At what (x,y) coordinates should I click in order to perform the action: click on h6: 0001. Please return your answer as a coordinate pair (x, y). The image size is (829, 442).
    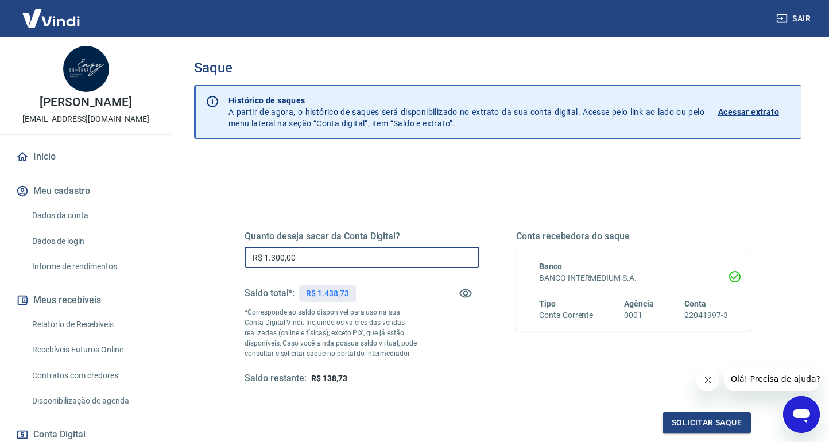
    Looking at the image, I should click on (639, 315).